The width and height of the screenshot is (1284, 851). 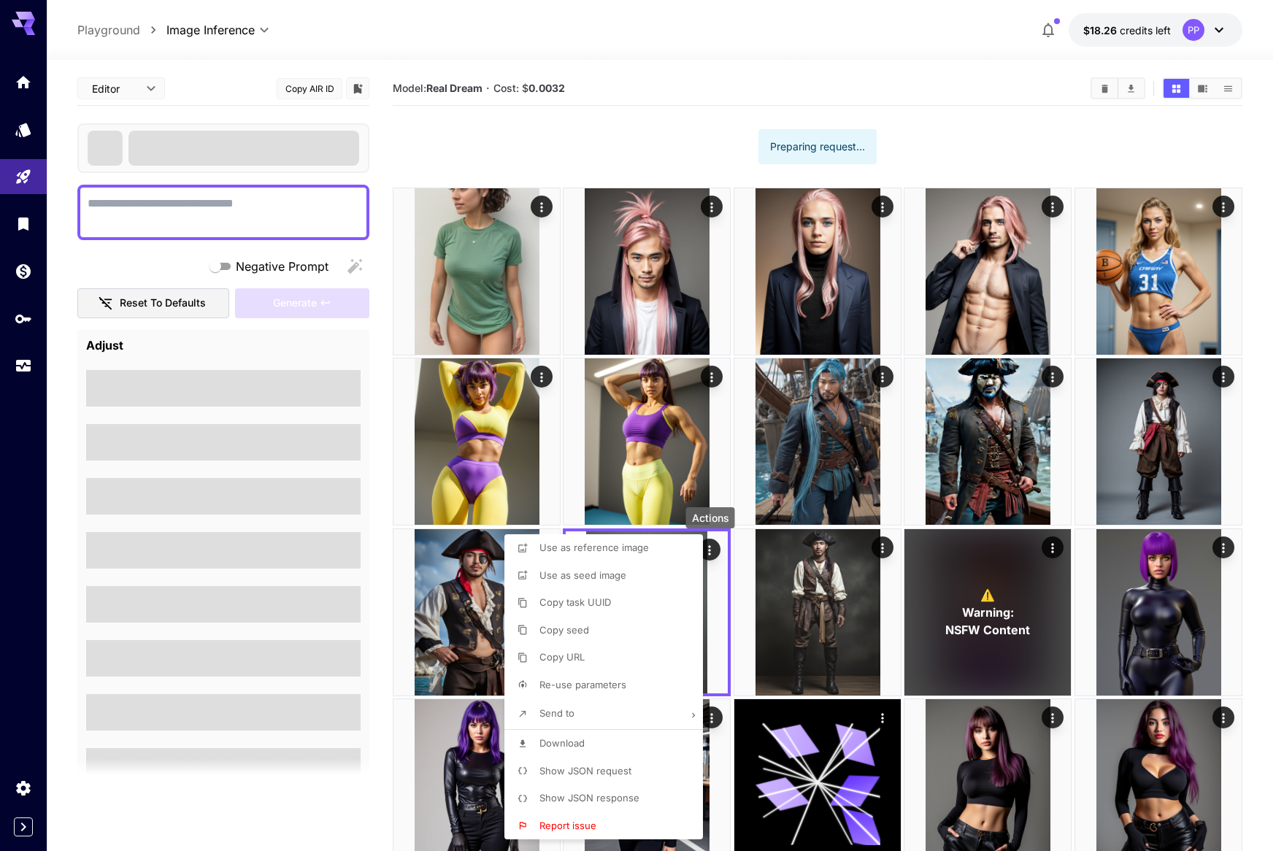 What do you see at coordinates (589, 798) in the screenshot?
I see `span: Show JSON response` at bounding box center [589, 798].